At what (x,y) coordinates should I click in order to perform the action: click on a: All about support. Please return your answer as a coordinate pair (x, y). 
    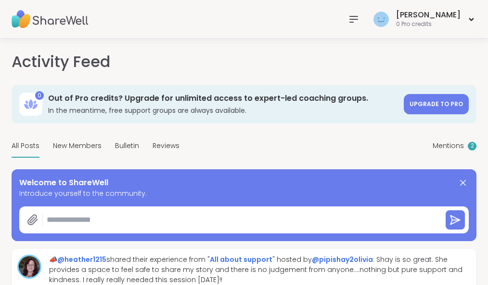
    Looking at the image, I should click on (241, 259).